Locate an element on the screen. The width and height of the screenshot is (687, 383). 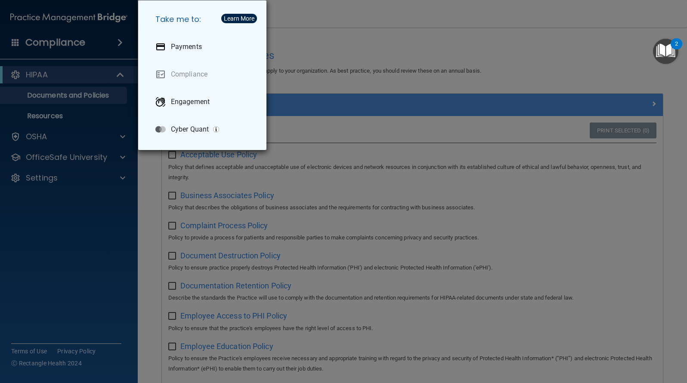
h5: Take me to: is located at coordinates (204, 19).